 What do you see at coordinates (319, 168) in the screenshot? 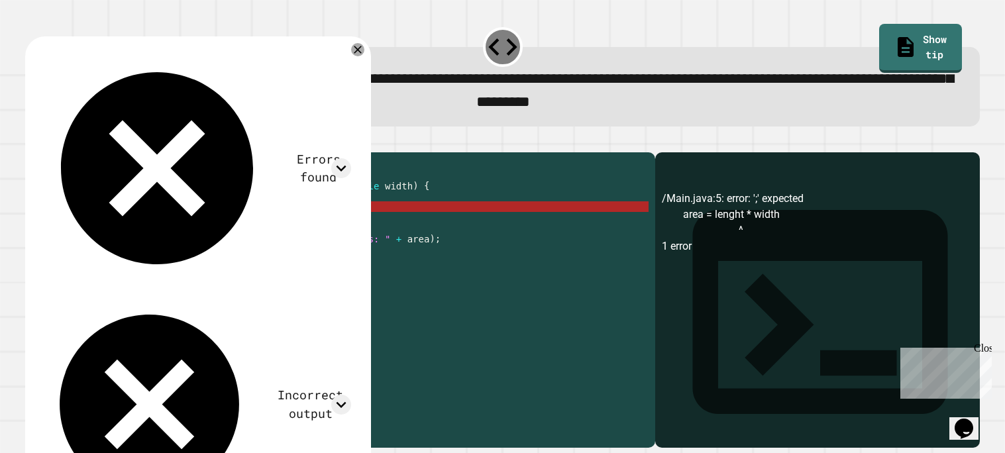
I see `div: Errors found` at bounding box center [319, 168].